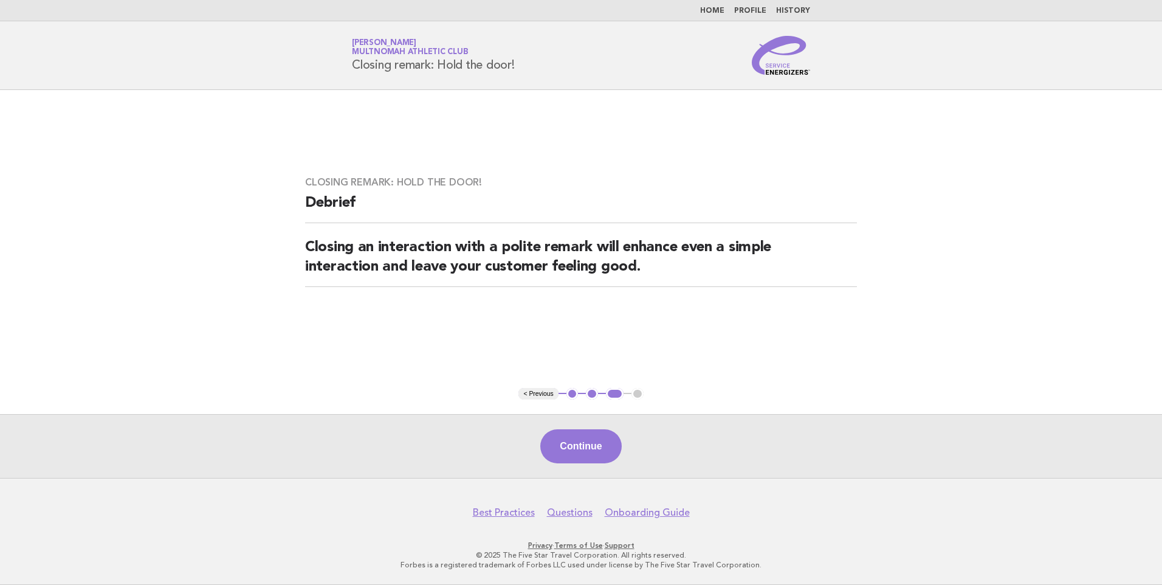  What do you see at coordinates (580, 446) in the screenshot?
I see `button: Continue` at bounding box center [580, 446].